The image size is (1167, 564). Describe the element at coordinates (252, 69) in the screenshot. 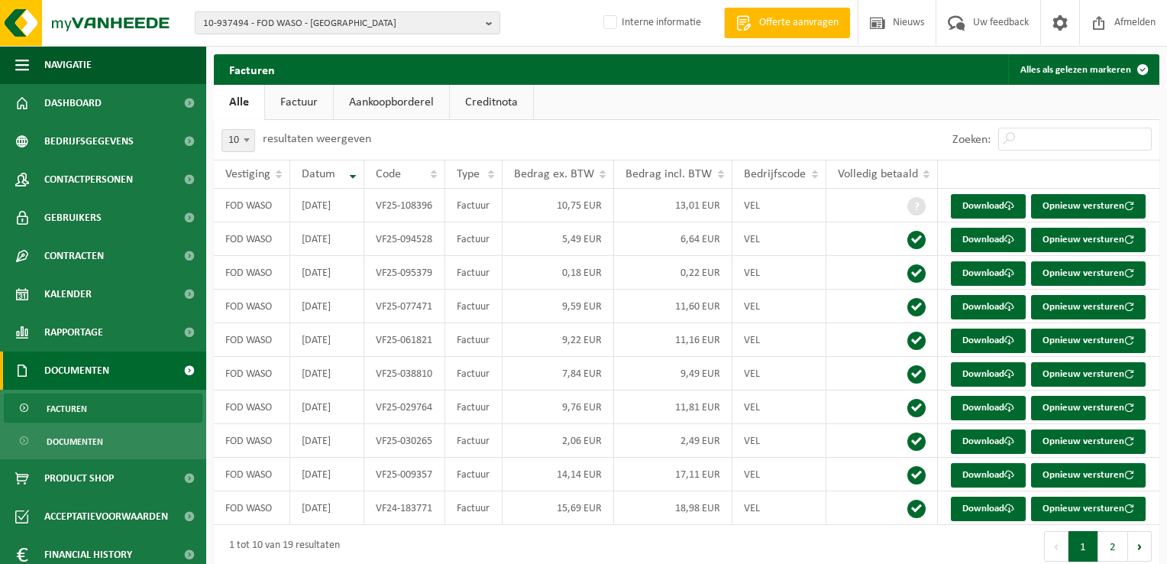

I see `h2: Facturen` at that location.